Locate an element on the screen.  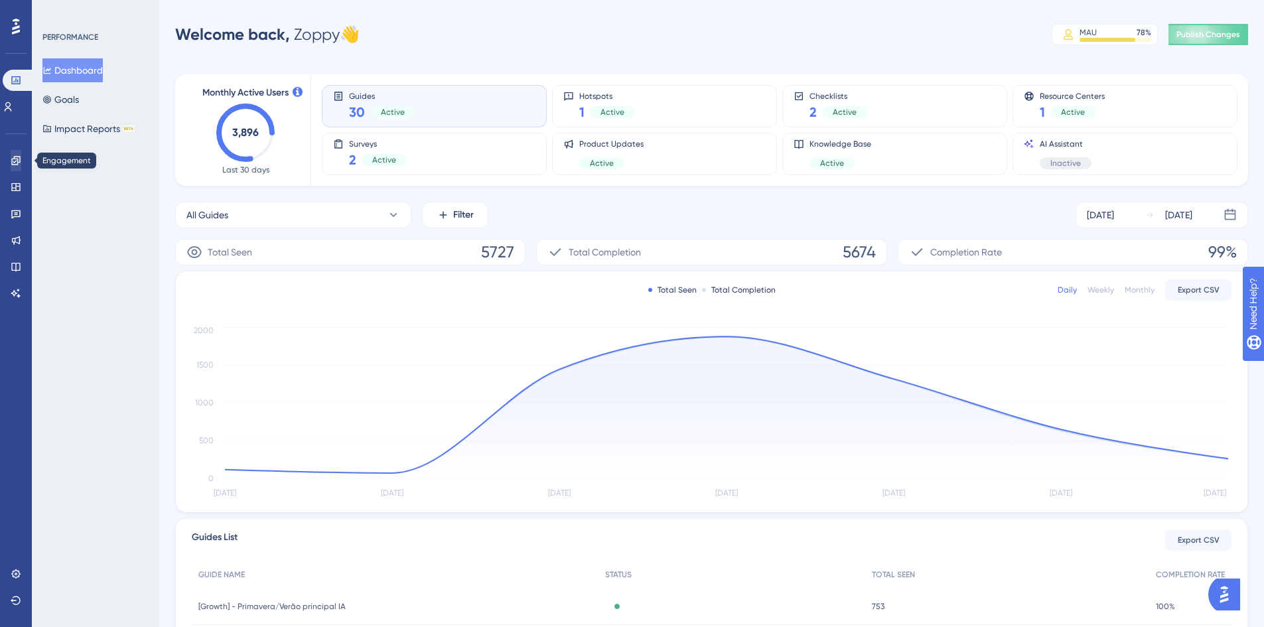
tspan: 1000 is located at coordinates (204, 403).